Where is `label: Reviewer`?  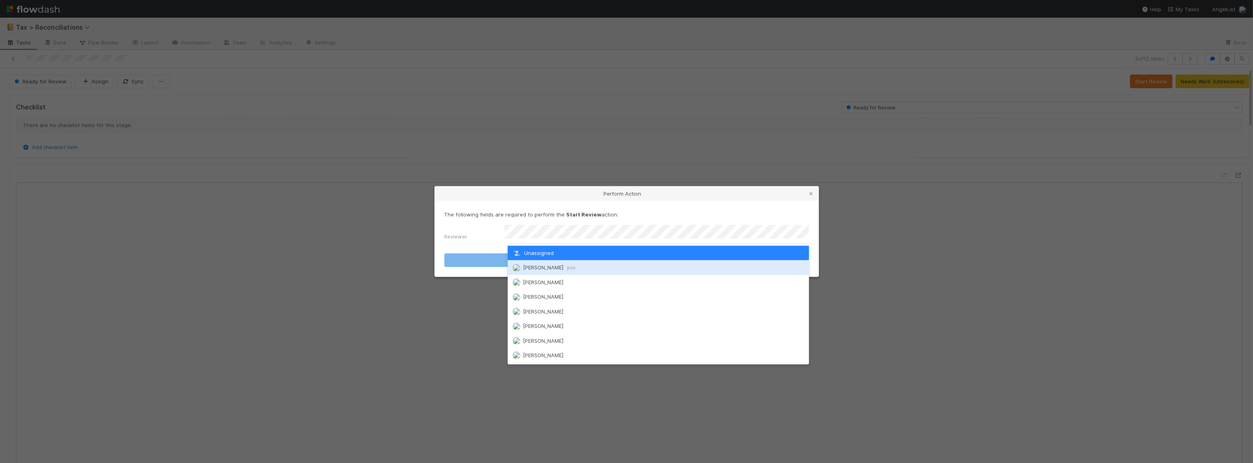 label: Reviewer is located at coordinates (456, 236).